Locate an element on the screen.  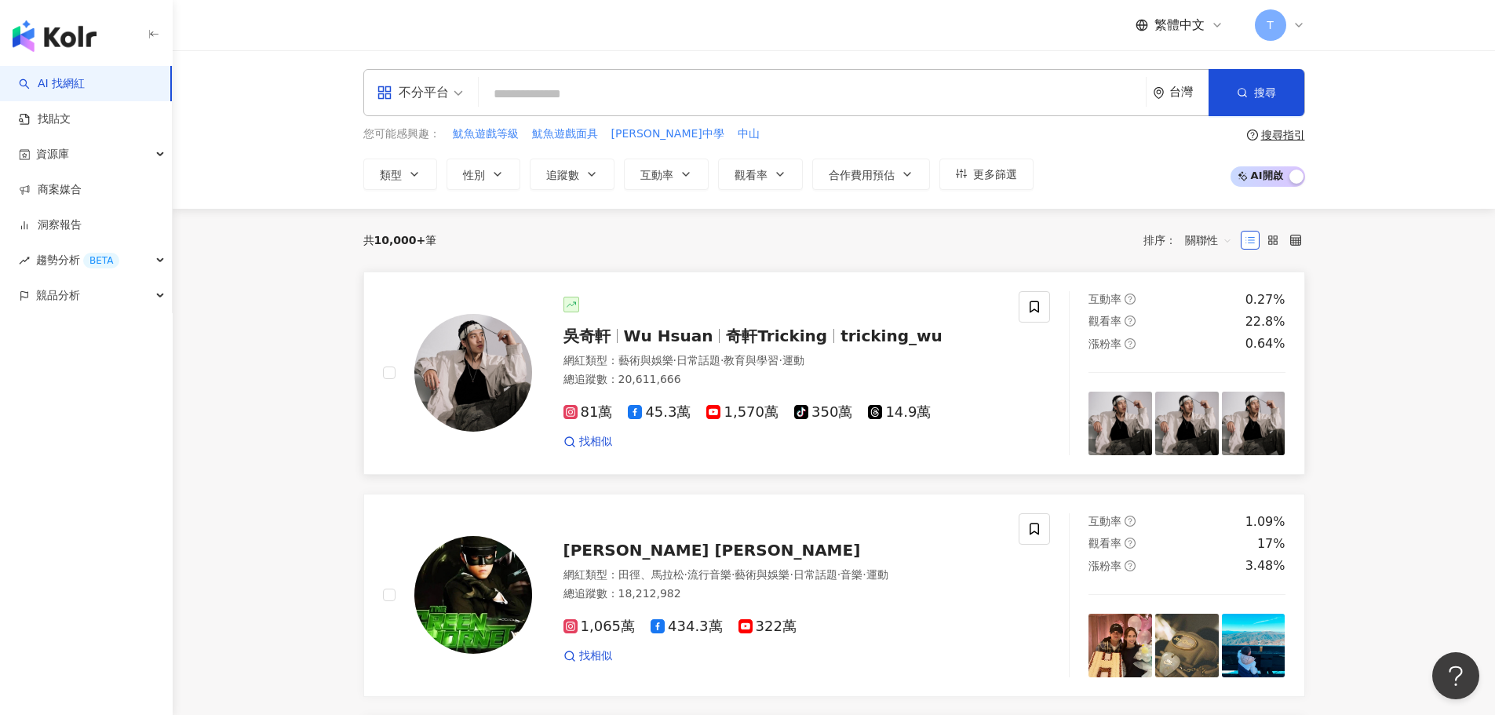
span: 81萬 is located at coordinates (588, 412).